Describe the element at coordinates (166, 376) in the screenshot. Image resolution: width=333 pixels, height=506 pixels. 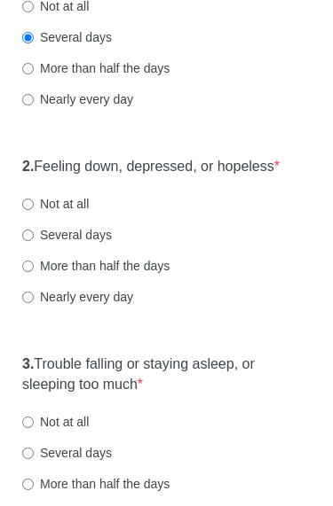
I see `label: Trouble falling or staying asleep, or sleeping too much` at that location.